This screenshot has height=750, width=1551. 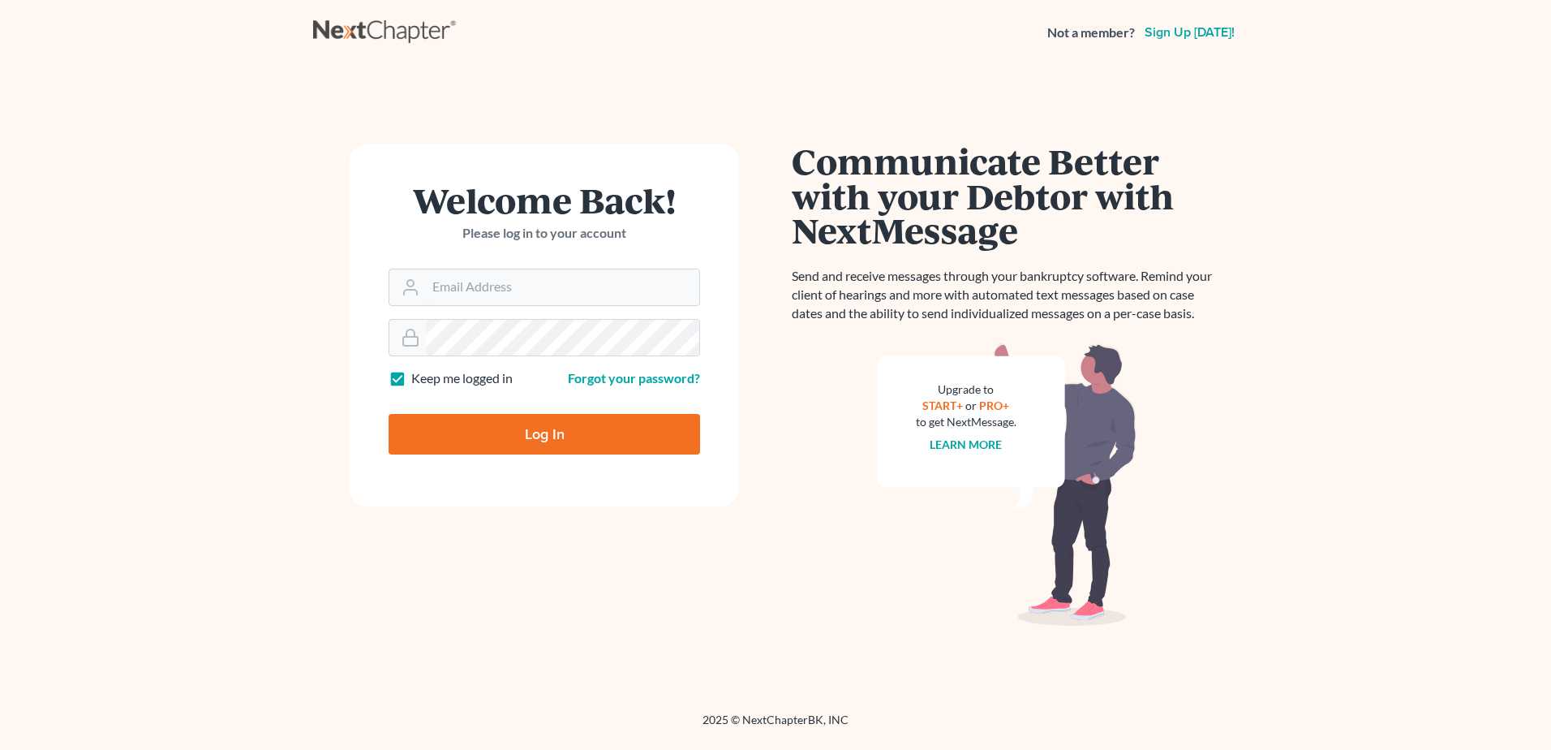 What do you see at coordinates (972, 405) in the screenshot?
I see `span: or` at bounding box center [972, 405].